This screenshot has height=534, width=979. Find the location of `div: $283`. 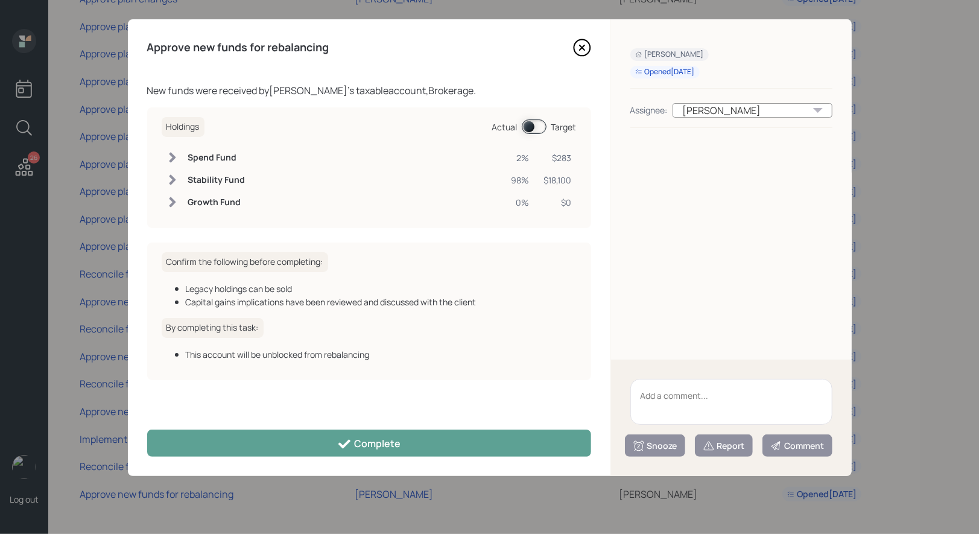

div: $283 is located at coordinates (558, 157).